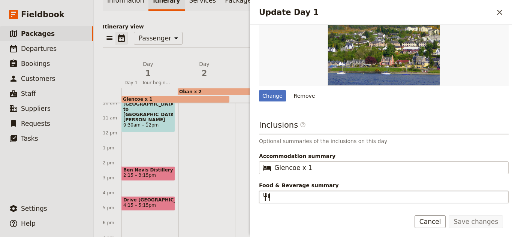  I want to click on input: Accommodation summary​, so click(389, 168).